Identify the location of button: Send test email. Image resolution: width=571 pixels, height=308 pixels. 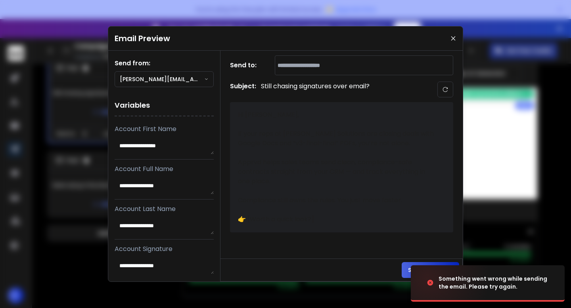
(430, 270).